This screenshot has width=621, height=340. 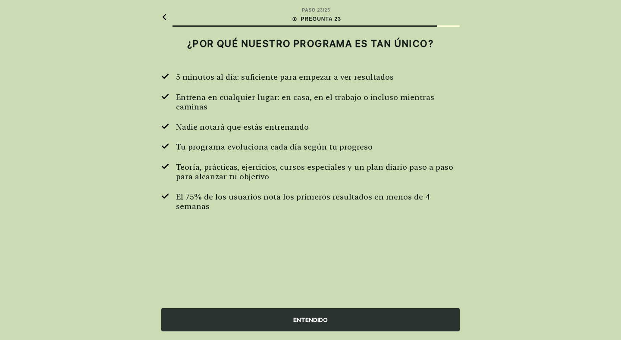 I want to click on span: Teoría, prácticas, ejercicios, cursos especiales y un plan diario paso a paso para alcanzar tu ob..., so click(x=318, y=172).